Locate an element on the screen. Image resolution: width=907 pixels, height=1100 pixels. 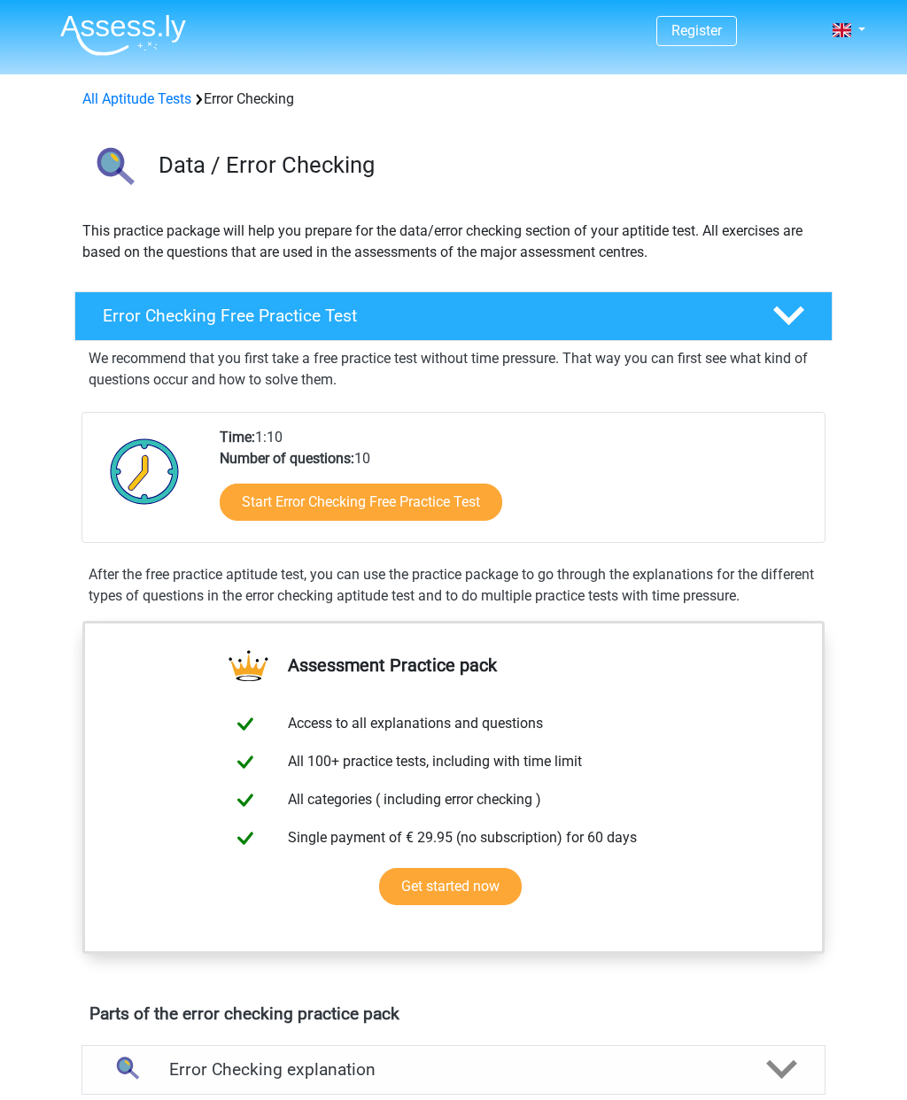
a: Get started now is located at coordinates (450, 887).